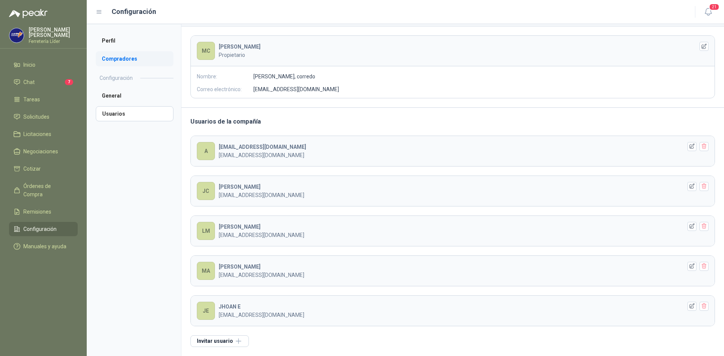 Image resolution: width=724 pixels, height=356 pixels. I want to click on div: A, so click(206, 151).